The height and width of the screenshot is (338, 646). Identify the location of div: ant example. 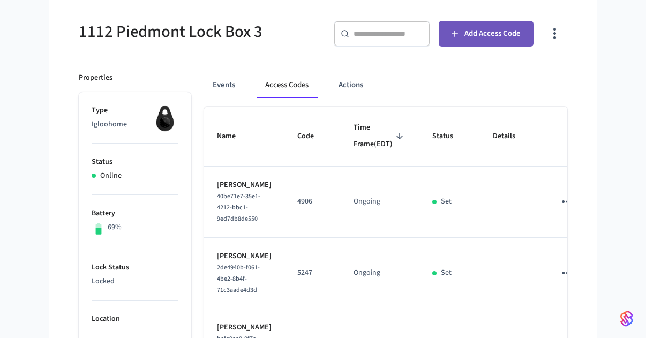
(386, 85).